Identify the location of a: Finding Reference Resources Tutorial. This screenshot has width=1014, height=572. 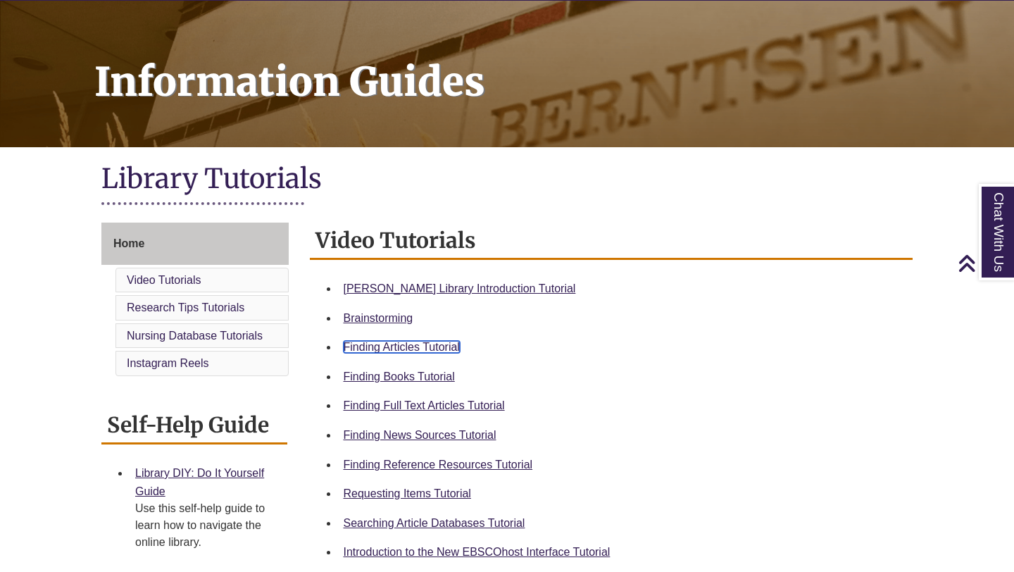
(438, 464).